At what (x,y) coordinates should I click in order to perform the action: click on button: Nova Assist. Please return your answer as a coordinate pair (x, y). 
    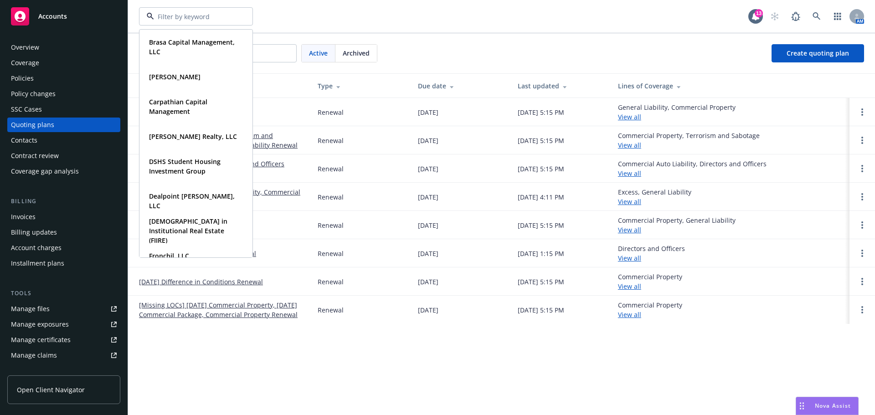
    Looking at the image, I should click on (827, 406).